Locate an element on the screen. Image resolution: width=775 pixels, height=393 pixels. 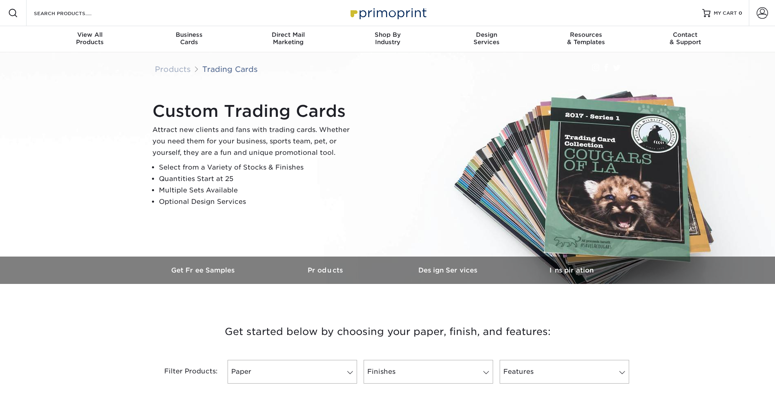
span: Resources is located at coordinates (586, 35).